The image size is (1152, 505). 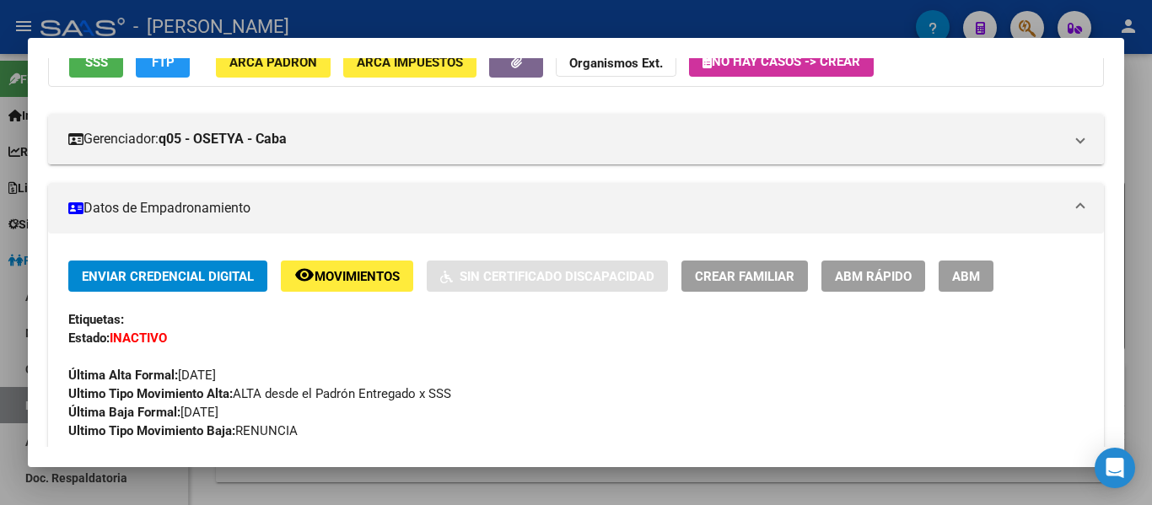 What do you see at coordinates (168, 276) in the screenshot?
I see `button: Enviar Credencial Digital` at bounding box center [168, 276].